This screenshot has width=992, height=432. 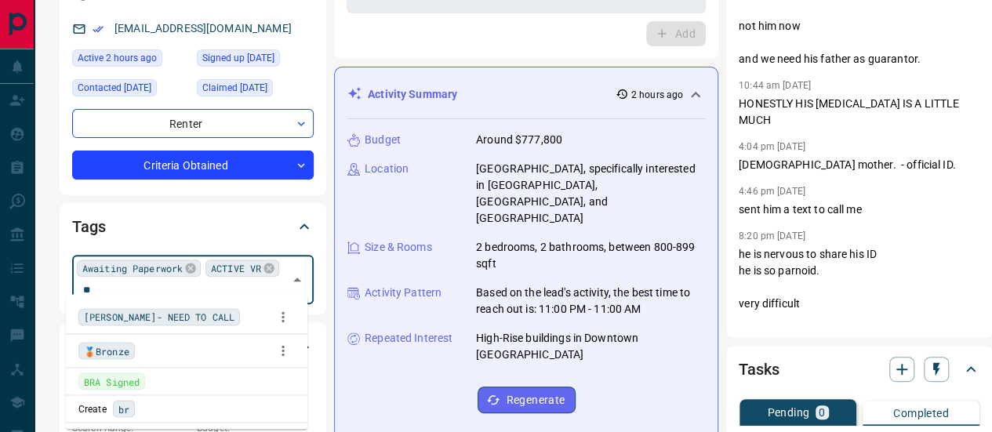 I want to click on p: Size & Rooms, so click(x=398, y=247).